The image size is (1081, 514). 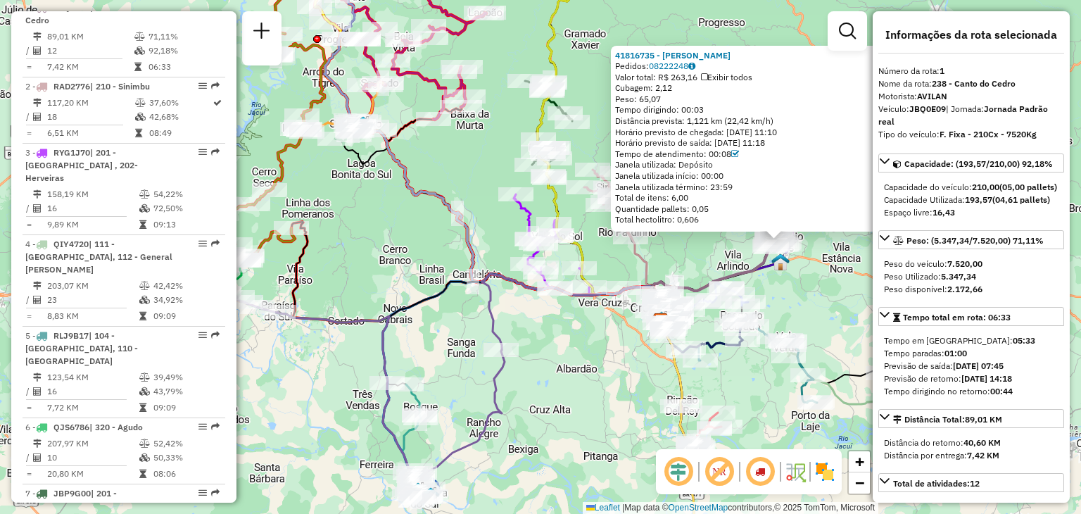 I want to click on td: 7,72 KM, so click(x=92, y=407).